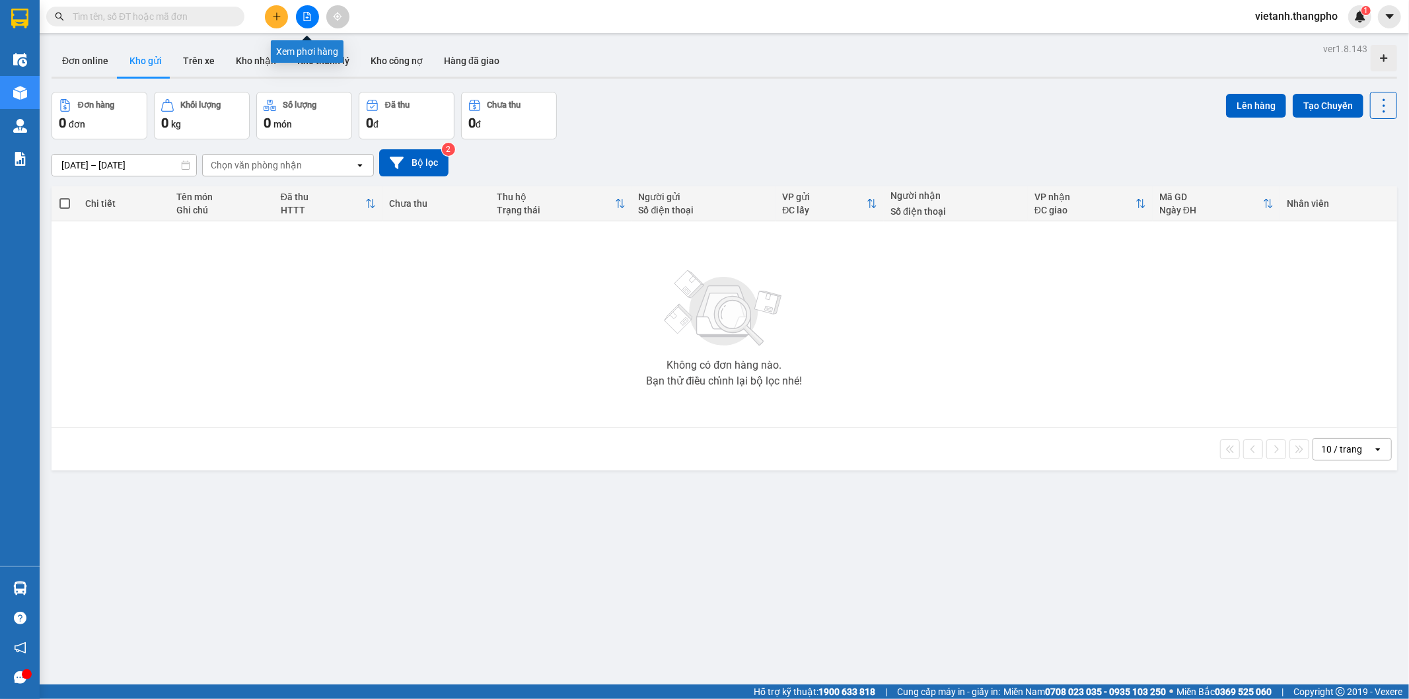  What do you see at coordinates (323, 210) in the screenshot?
I see `div: HTTT` at bounding box center [323, 210].